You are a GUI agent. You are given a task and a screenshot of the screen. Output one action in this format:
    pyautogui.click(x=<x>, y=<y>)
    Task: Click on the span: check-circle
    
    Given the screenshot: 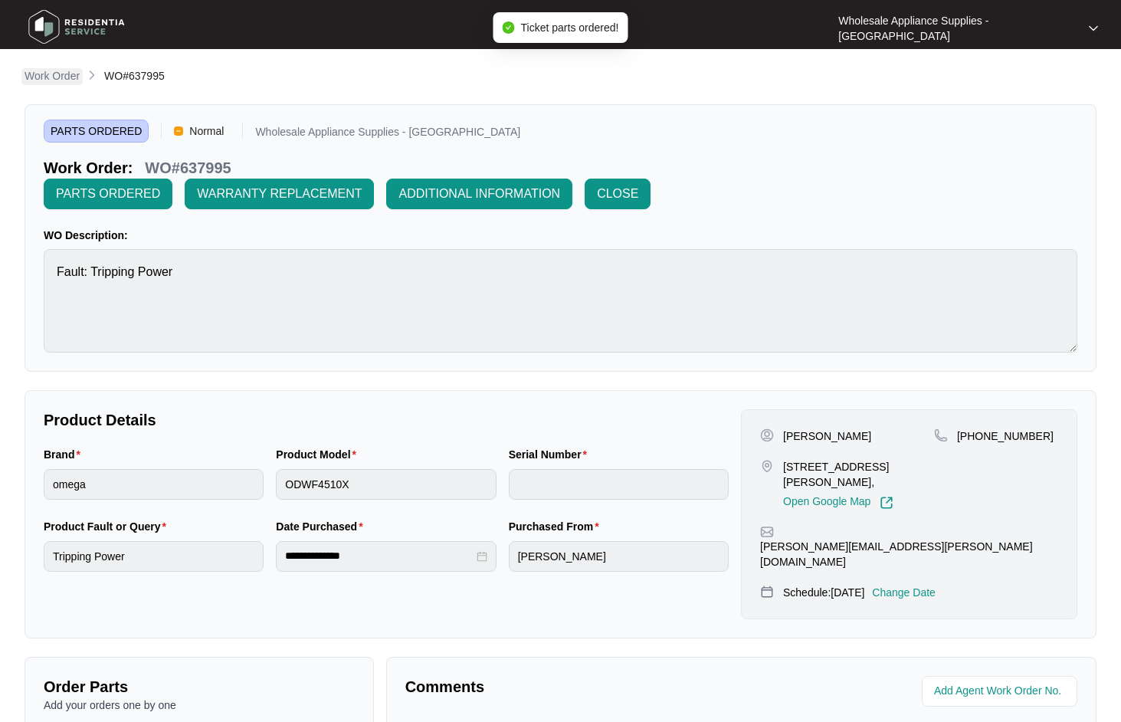 What is the action you would take?
    pyautogui.click(x=509, y=28)
    